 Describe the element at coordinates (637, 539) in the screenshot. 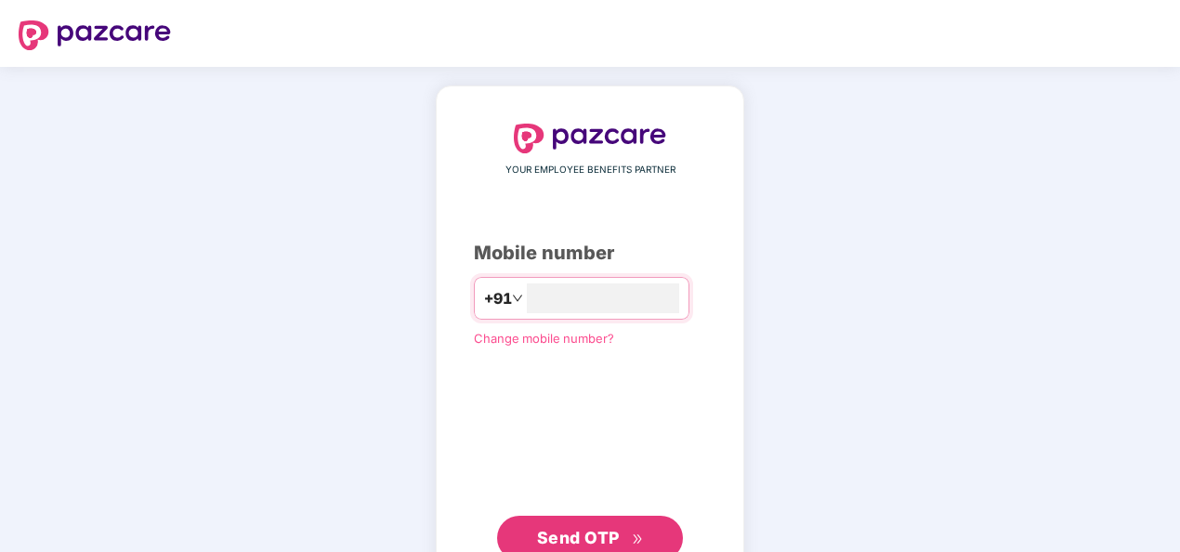

I see `span: double-right` at that location.